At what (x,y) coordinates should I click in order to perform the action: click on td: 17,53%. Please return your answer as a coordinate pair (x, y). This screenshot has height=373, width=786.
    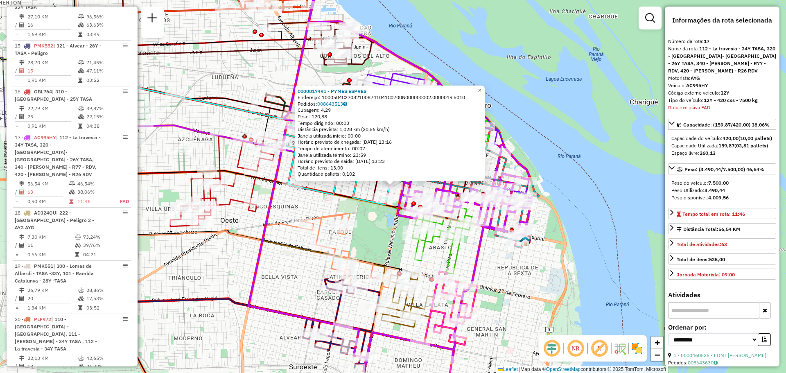
    Looking at the image, I should click on (106, 299).